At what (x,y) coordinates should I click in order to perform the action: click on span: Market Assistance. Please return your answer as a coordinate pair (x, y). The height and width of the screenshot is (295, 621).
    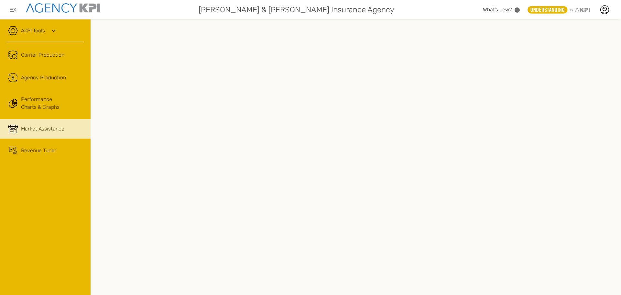
    Looking at the image, I should click on (43, 129).